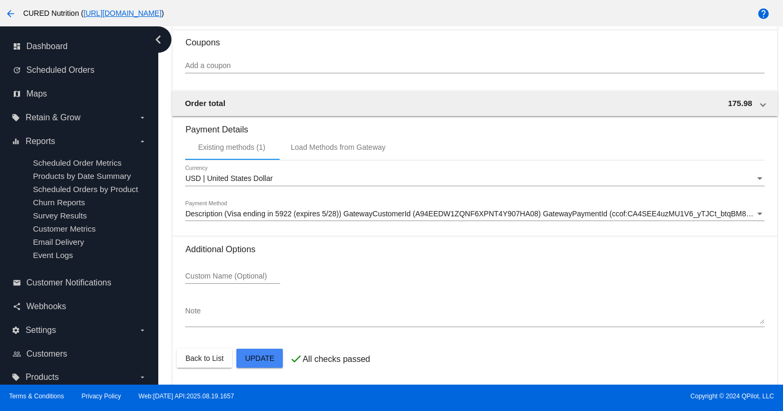  I want to click on span: Order total, so click(205, 103).